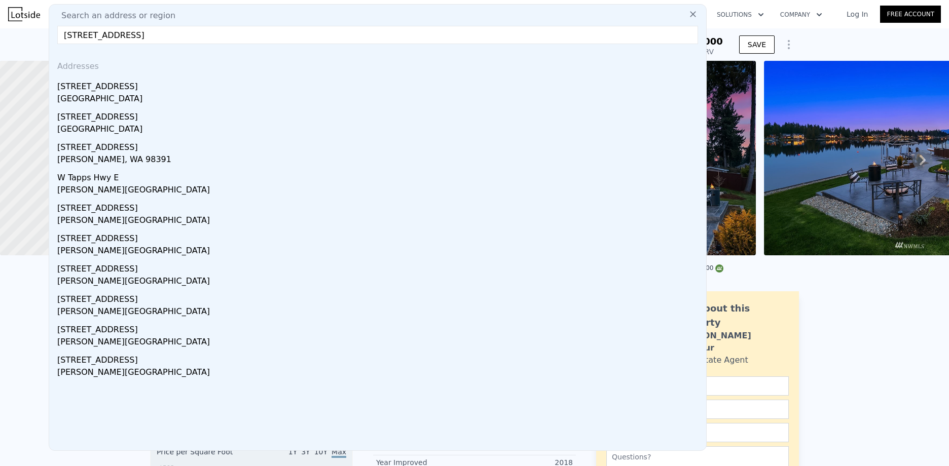 The width and height of the screenshot is (949, 466). I want to click on a: Log In, so click(857, 14).